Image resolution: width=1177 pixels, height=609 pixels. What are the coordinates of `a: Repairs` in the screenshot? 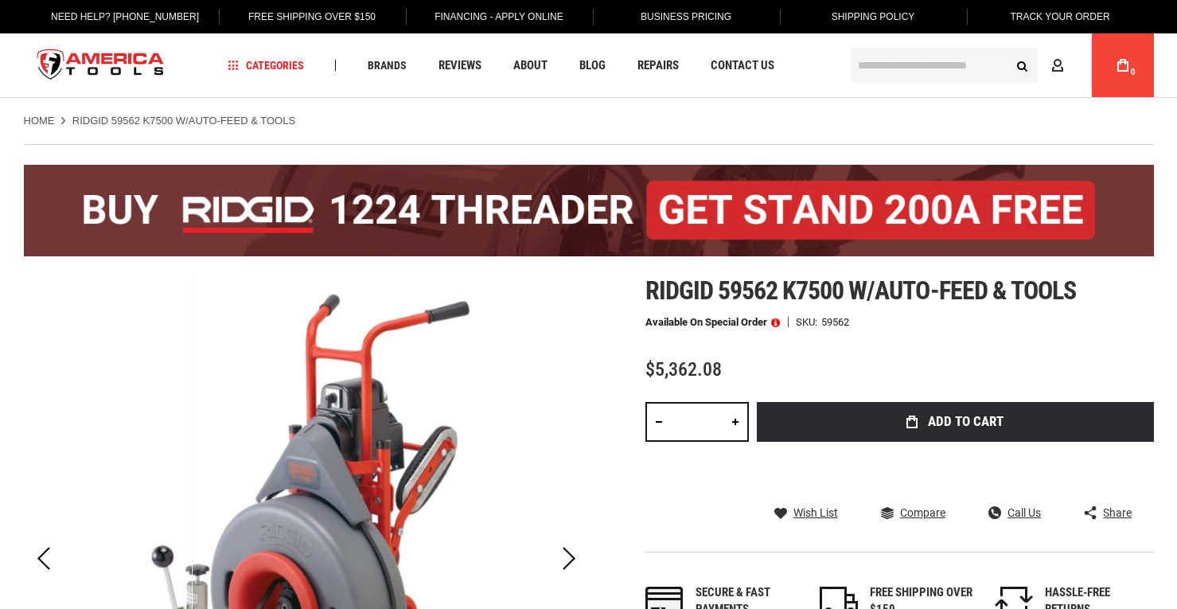 It's located at (658, 65).